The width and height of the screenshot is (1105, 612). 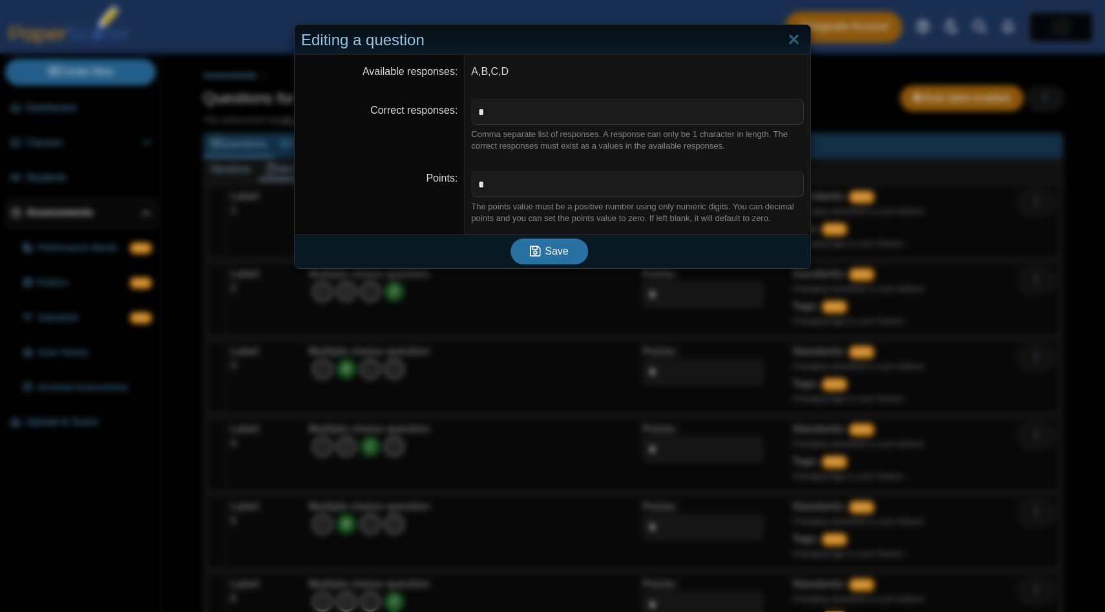 I want to click on label: Available responses, so click(x=410, y=71).